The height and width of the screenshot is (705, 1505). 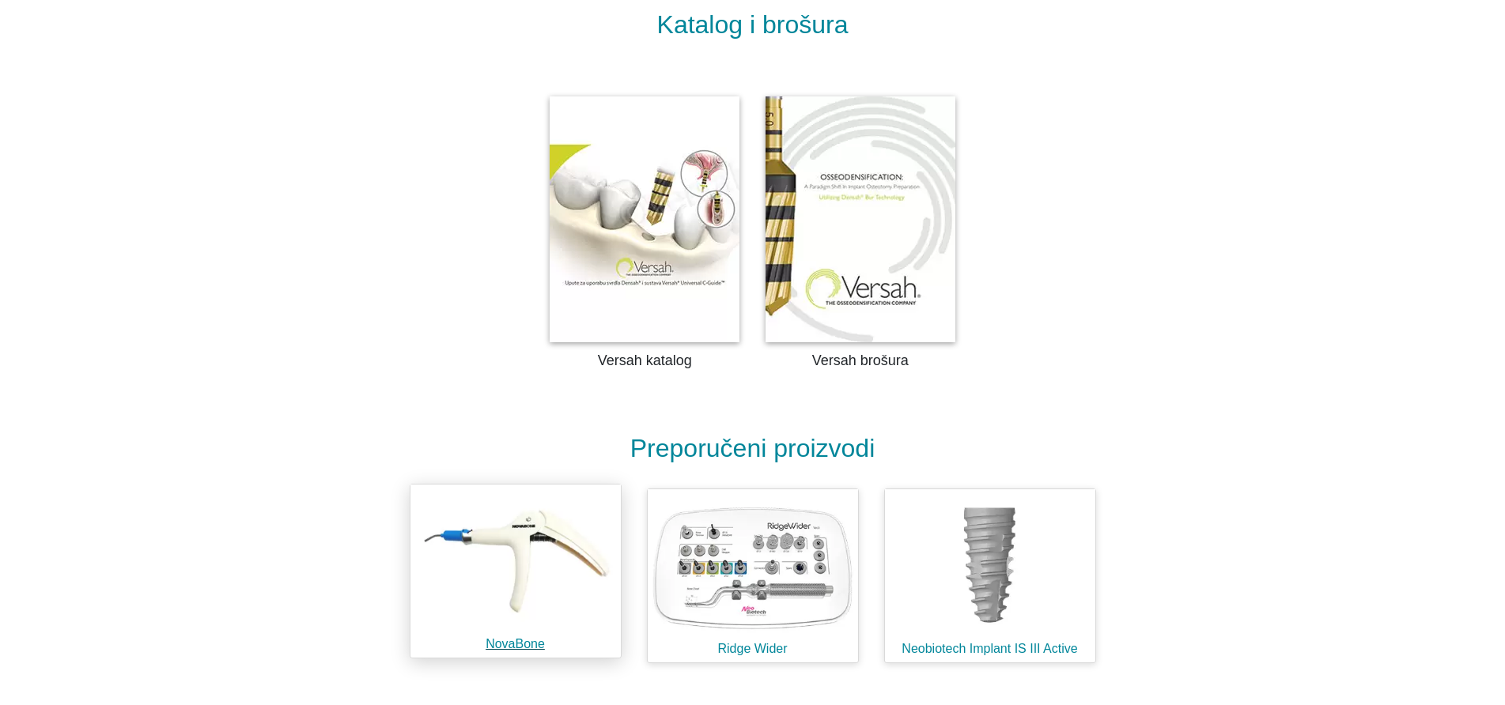 What do you see at coordinates (516, 576) in the screenshot?
I see `a: NovaBone` at bounding box center [516, 576].